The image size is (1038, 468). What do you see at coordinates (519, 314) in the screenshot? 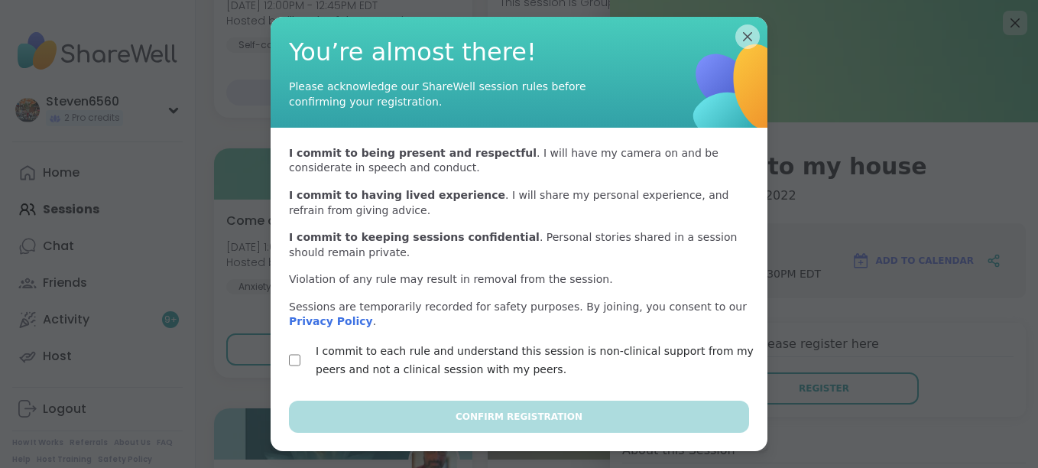
I see `p: Sessions are temporarily recorded for safety purposes. By joining, you consent to our .` at bounding box center [519, 314].